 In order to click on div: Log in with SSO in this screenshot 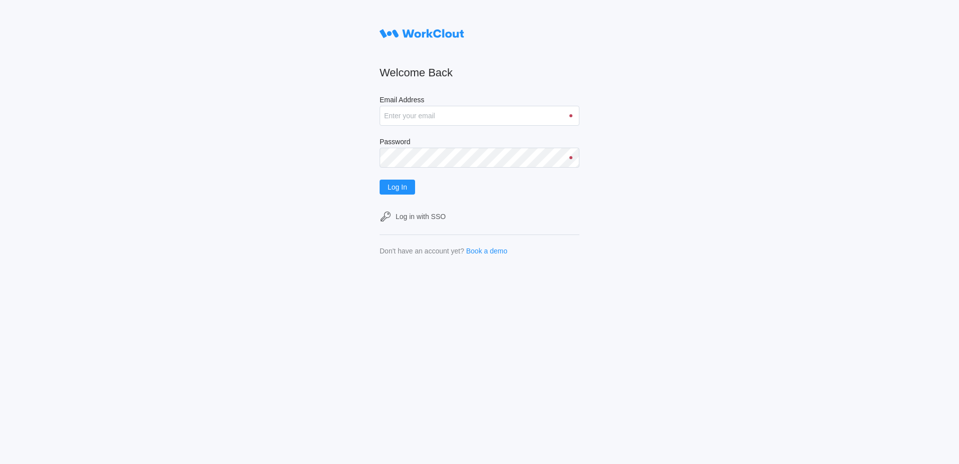, I will do `click(420, 217)`.